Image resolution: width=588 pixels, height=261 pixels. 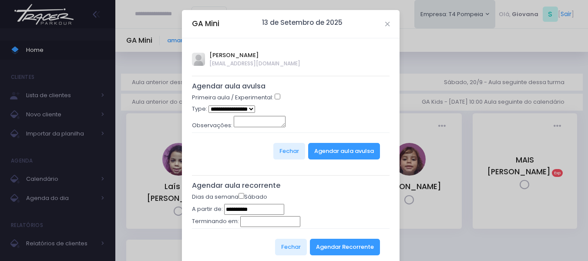 I want to click on label: A partir de:, so click(x=207, y=209).